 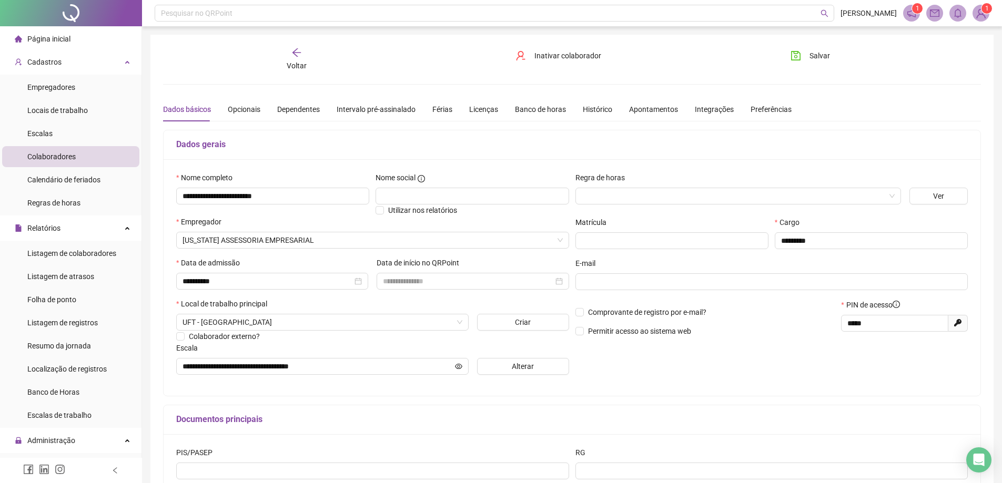 I want to click on label: RG, so click(x=584, y=453).